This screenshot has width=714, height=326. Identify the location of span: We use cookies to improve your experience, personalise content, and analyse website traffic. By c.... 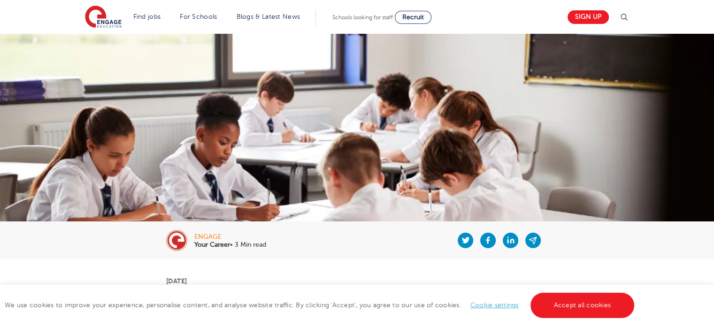
(321, 305).